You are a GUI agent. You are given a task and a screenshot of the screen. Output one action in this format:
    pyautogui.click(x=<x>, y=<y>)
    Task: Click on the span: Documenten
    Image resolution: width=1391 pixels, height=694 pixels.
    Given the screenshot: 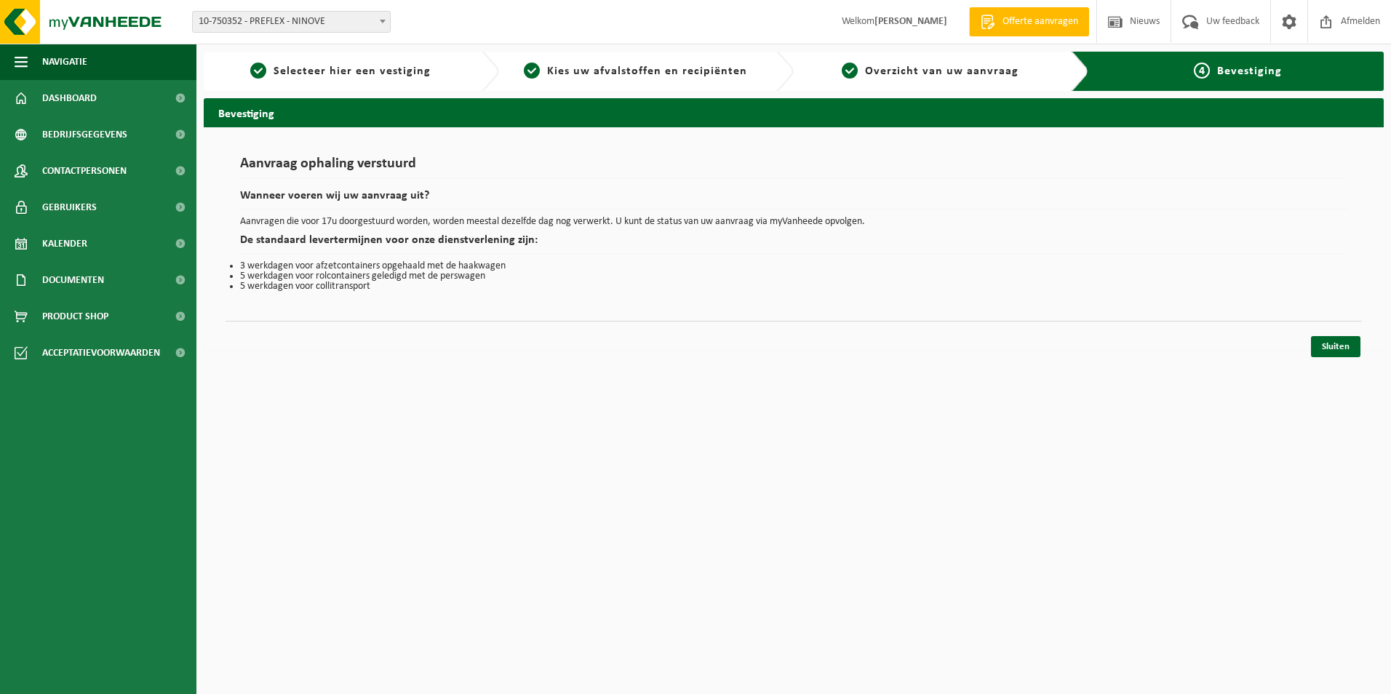 What is the action you would take?
    pyautogui.click(x=73, y=280)
    